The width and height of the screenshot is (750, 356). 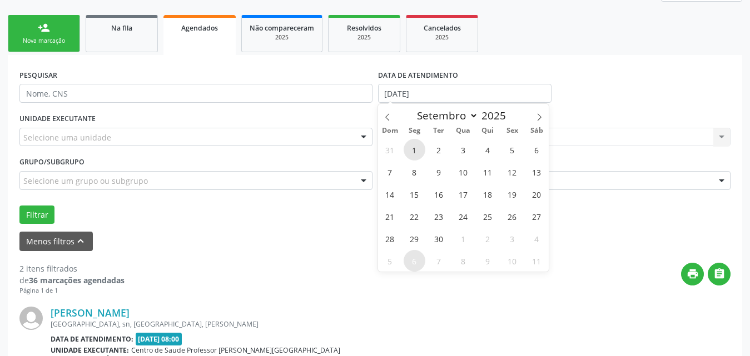 What do you see at coordinates (390, 131) in the screenshot?
I see `span: Dom` at bounding box center [390, 131].